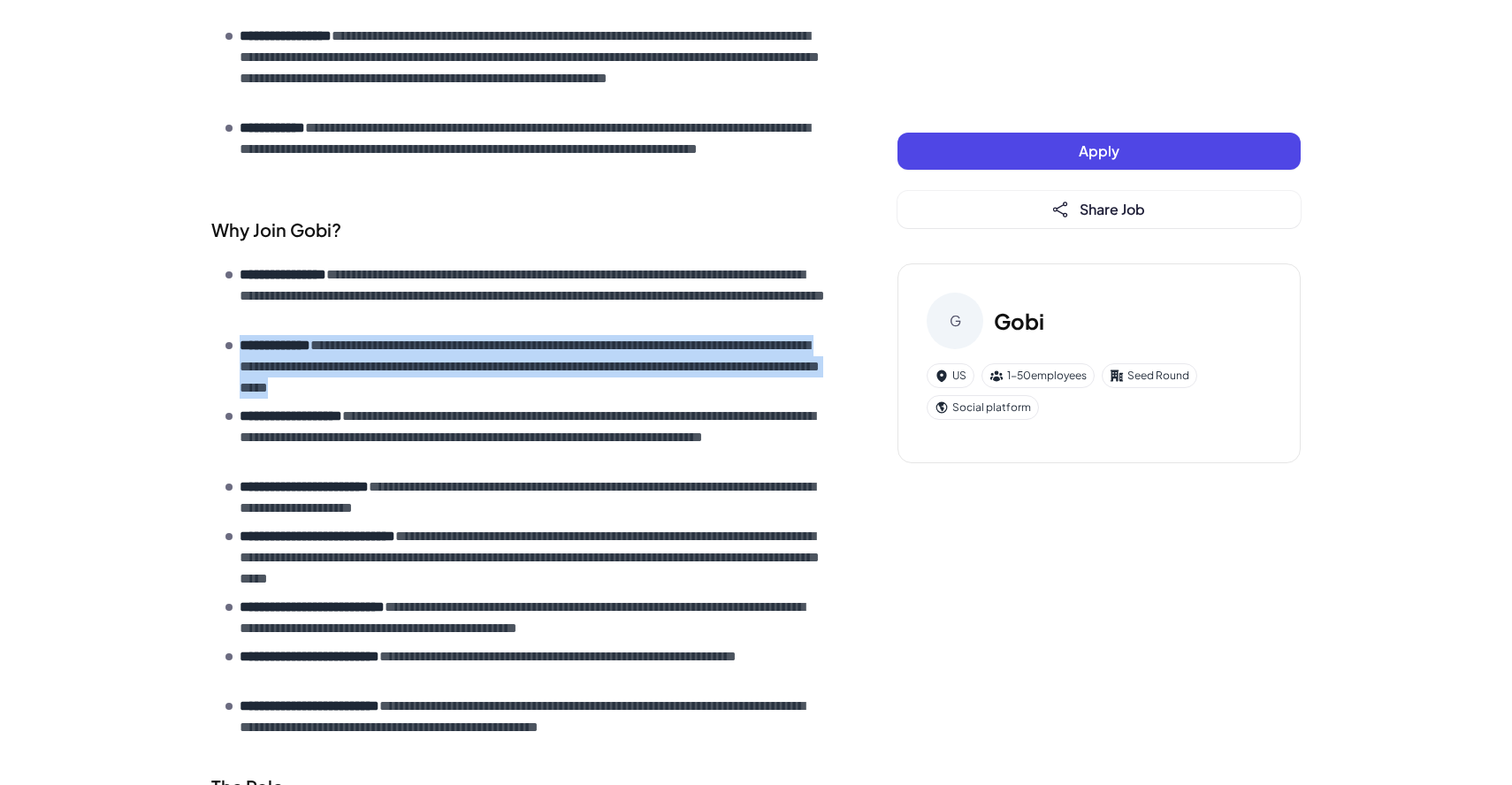  What do you see at coordinates (1099, 209) in the screenshot?
I see `button: Share Job` at bounding box center [1099, 209].